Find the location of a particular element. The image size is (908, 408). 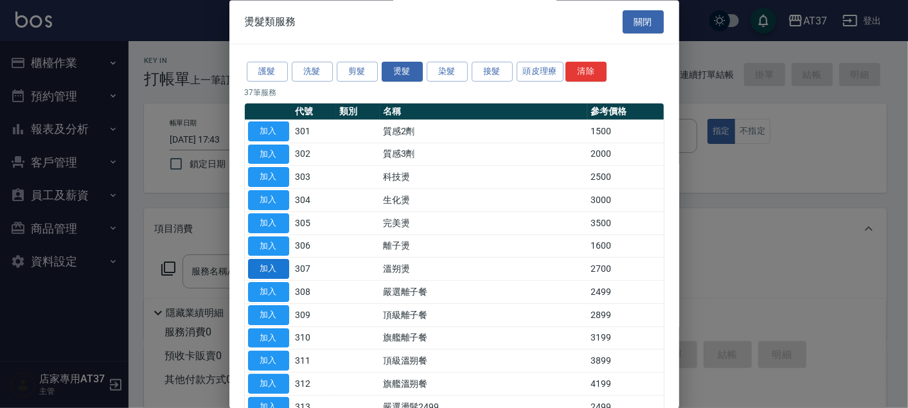

td: 2899 is located at coordinates (625, 316).